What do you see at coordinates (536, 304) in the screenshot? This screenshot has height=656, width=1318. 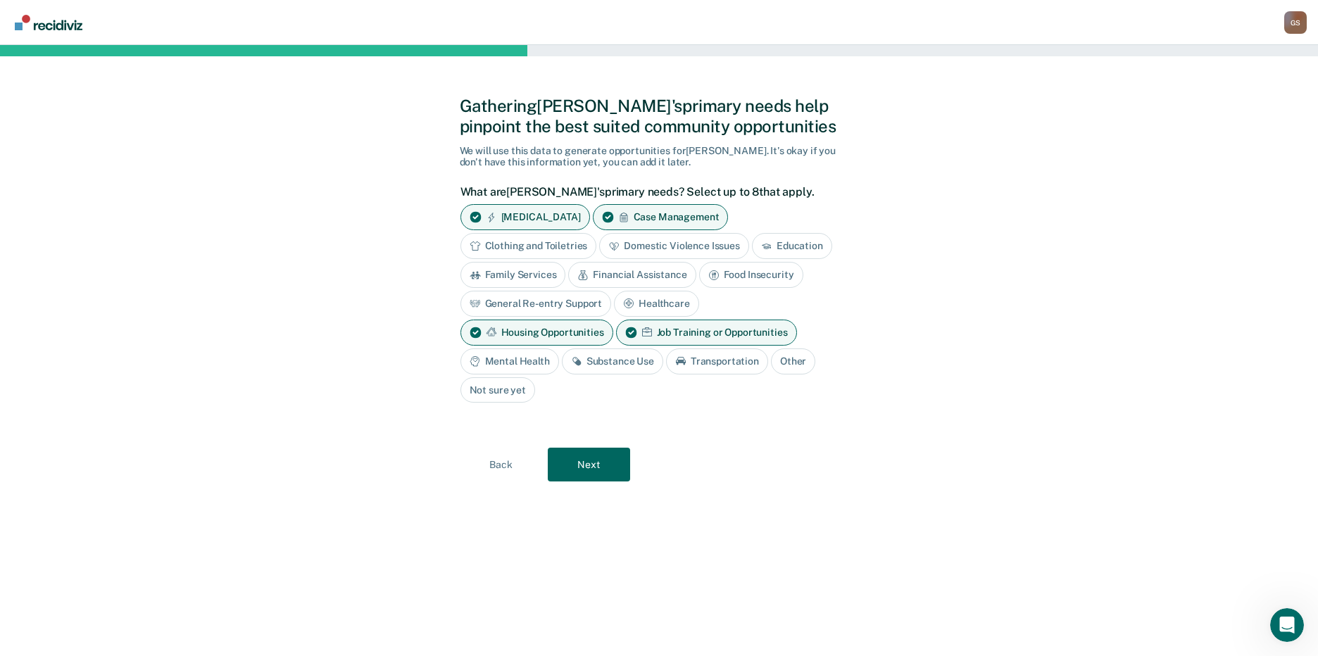 I see `div: General Re-entry Support` at bounding box center [536, 304].